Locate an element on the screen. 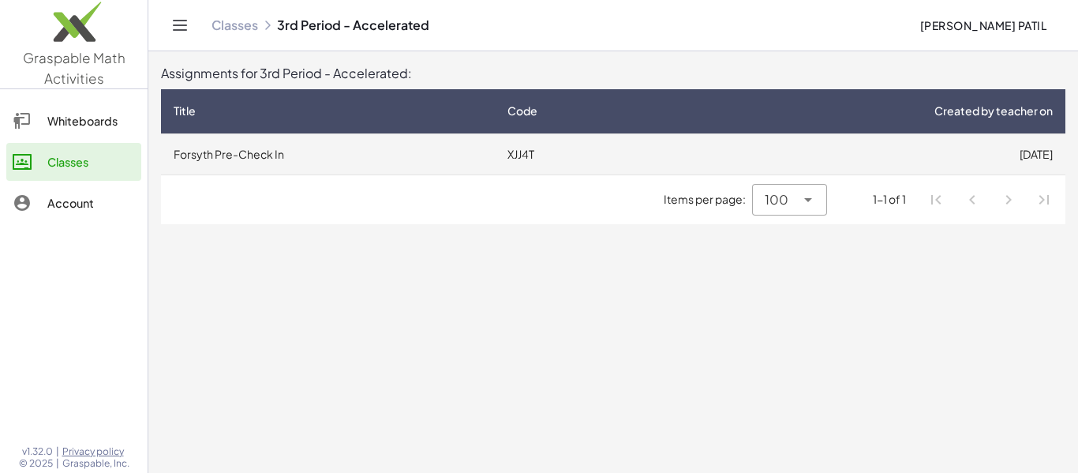 The width and height of the screenshot is (1078, 473). span: Code is located at coordinates (523, 110).